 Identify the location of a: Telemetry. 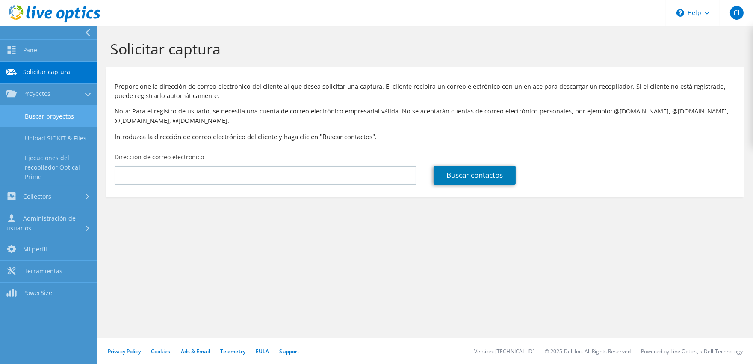
(233, 351).